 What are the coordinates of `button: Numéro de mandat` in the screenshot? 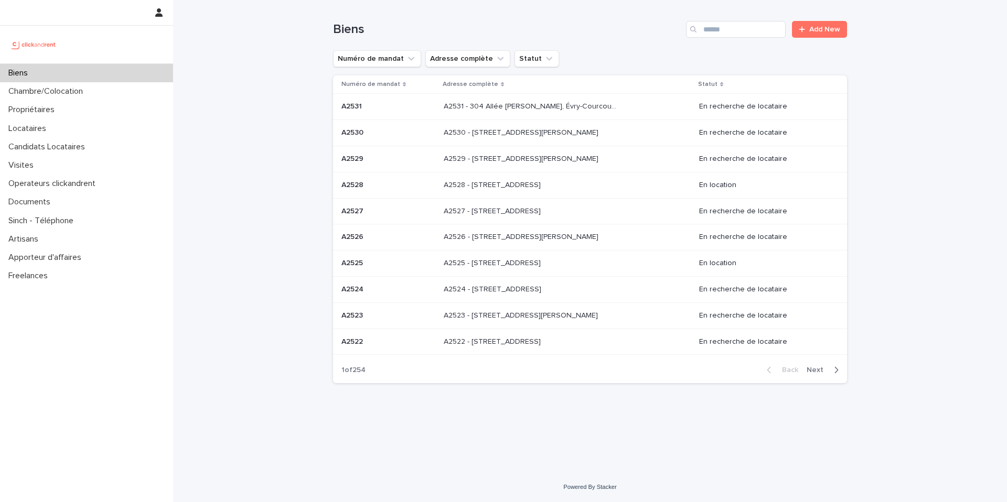 It's located at (377, 59).